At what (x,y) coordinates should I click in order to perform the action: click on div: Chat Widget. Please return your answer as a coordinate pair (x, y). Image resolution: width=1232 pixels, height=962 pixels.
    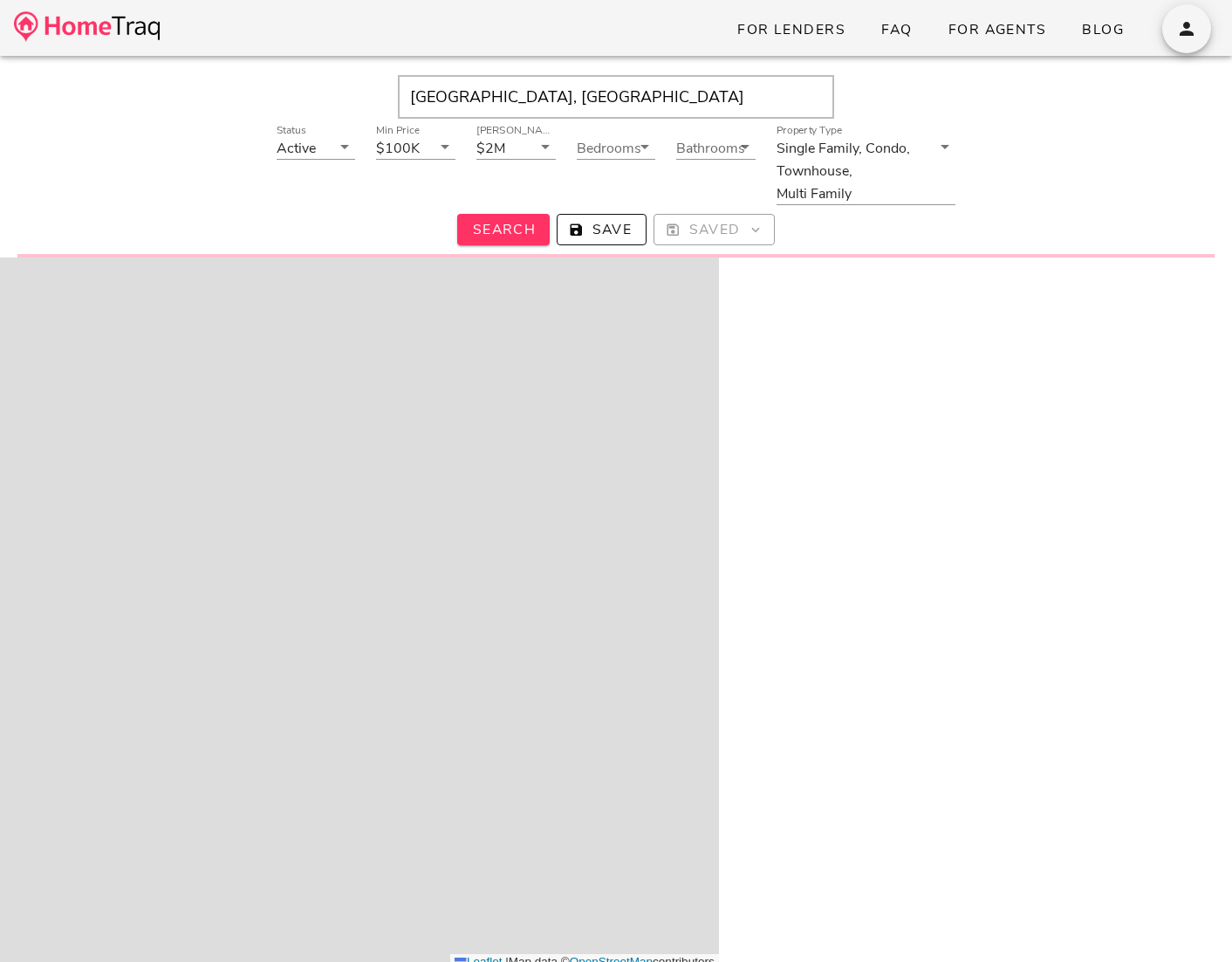
    Looking at the image, I should click on (1188, 920).